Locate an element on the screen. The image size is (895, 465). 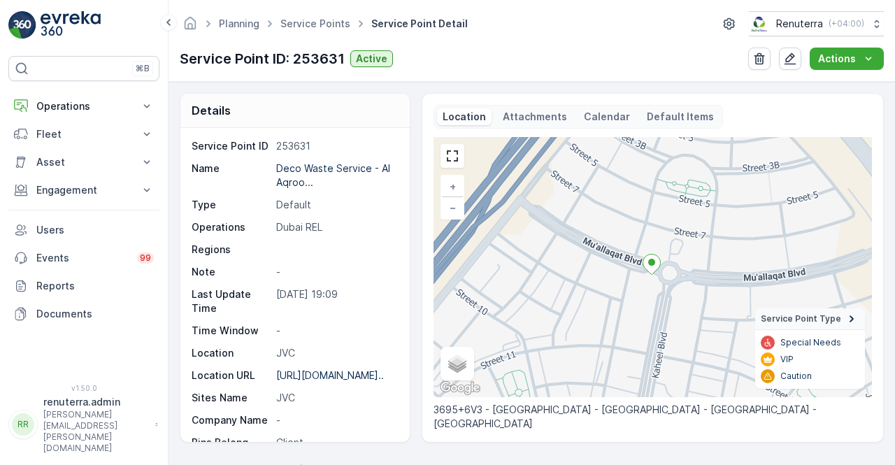
button: Fleet is located at coordinates (84, 134).